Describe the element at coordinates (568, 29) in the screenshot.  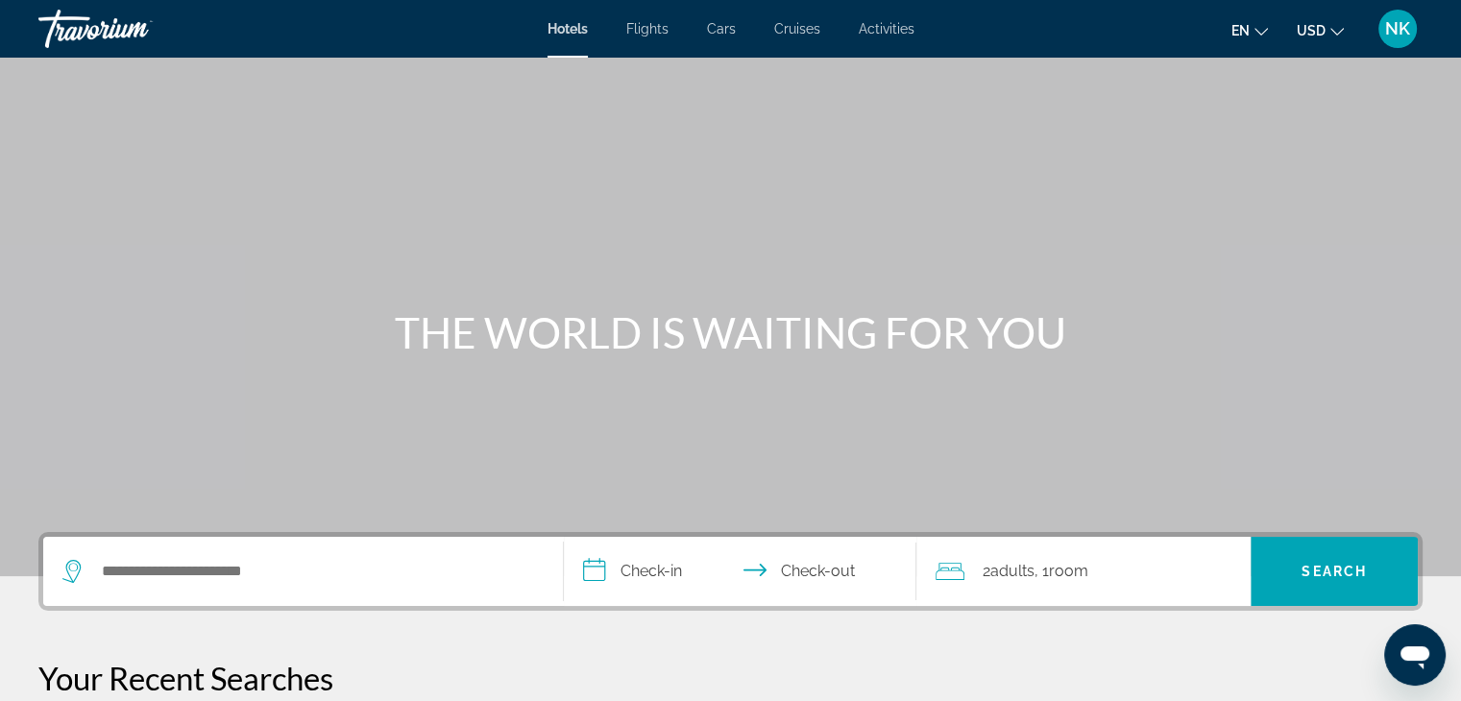
I see `span: Hotels` at that location.